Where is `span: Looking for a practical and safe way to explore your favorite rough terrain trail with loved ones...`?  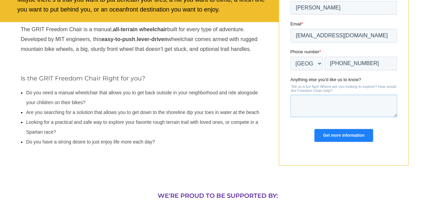 span: Looking for a practical and safe way to explore your favorite rough terrain trail with loved ones... is located at coordinates (142, 127).